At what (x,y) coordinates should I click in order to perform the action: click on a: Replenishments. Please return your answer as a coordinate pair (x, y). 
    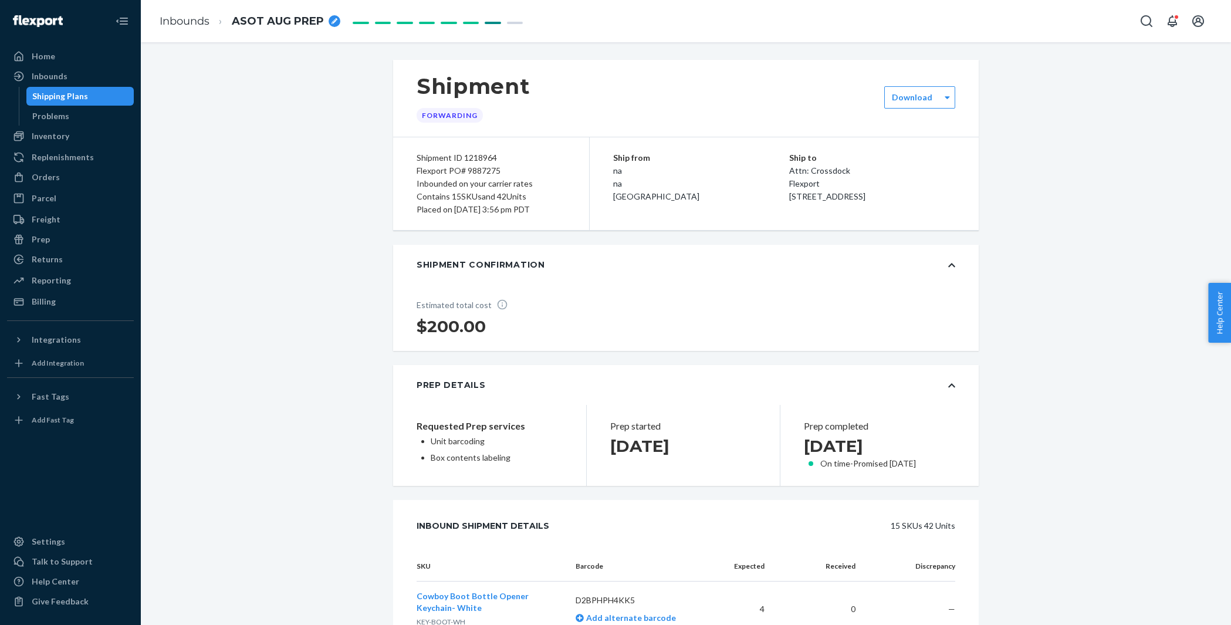
    Looking at the image, I should click on (70, 157).